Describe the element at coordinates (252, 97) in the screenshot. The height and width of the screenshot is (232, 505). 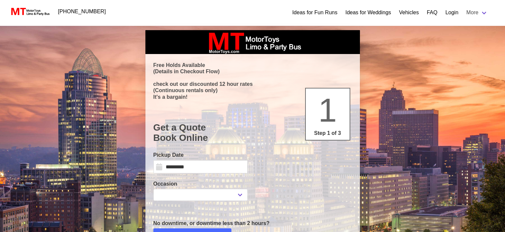
I see `p: It's a bargain!` at that location.